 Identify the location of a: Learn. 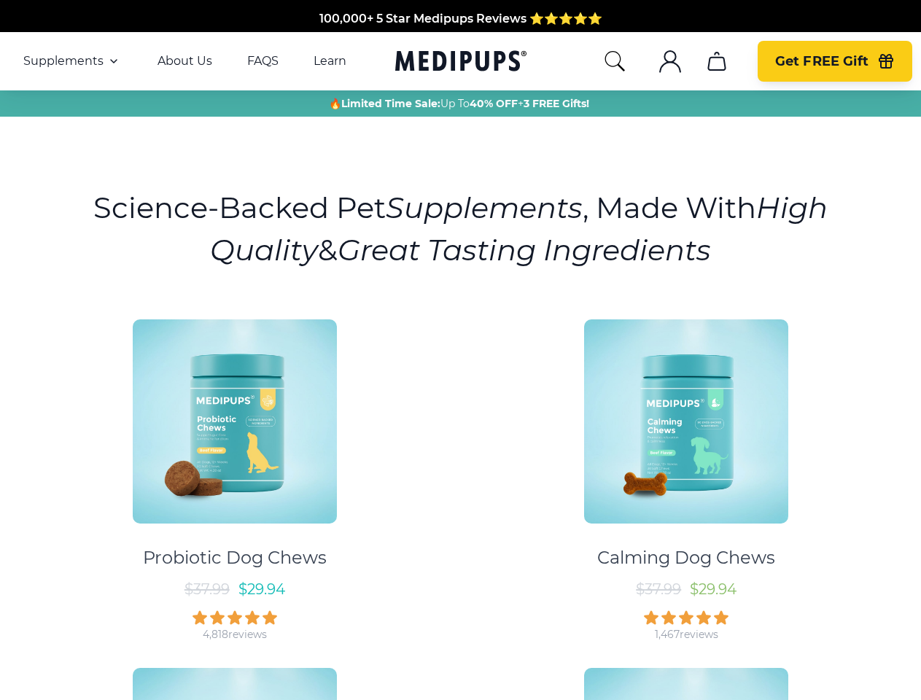
(330, 61).